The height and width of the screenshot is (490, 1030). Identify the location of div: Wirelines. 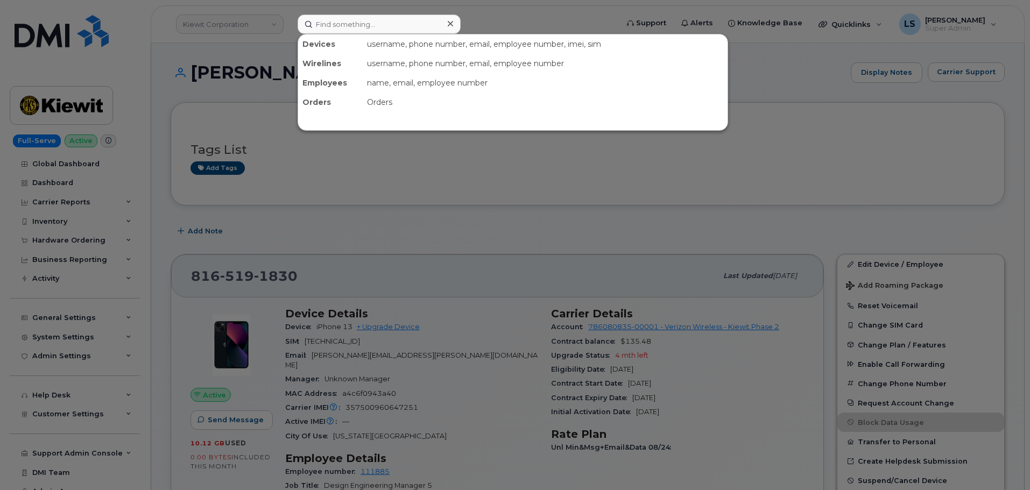
(330, 63).